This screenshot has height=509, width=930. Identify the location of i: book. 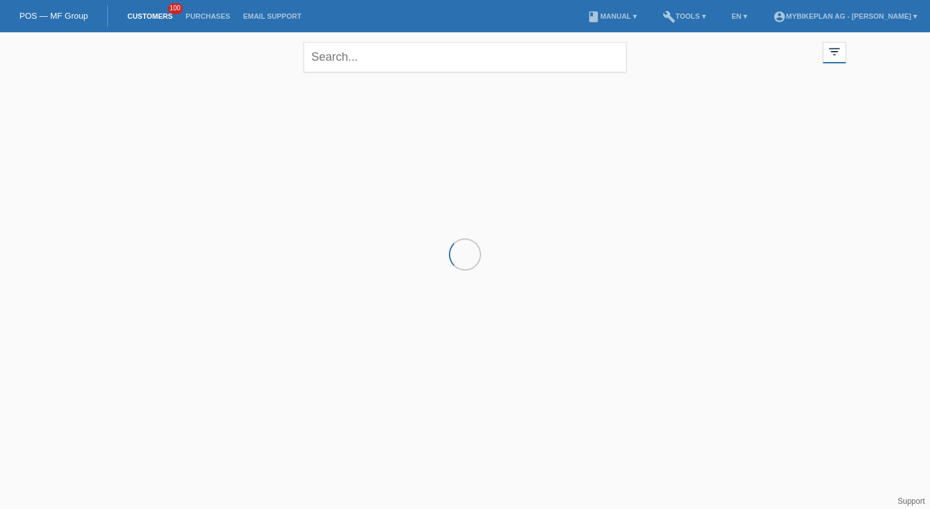
(594, 17).